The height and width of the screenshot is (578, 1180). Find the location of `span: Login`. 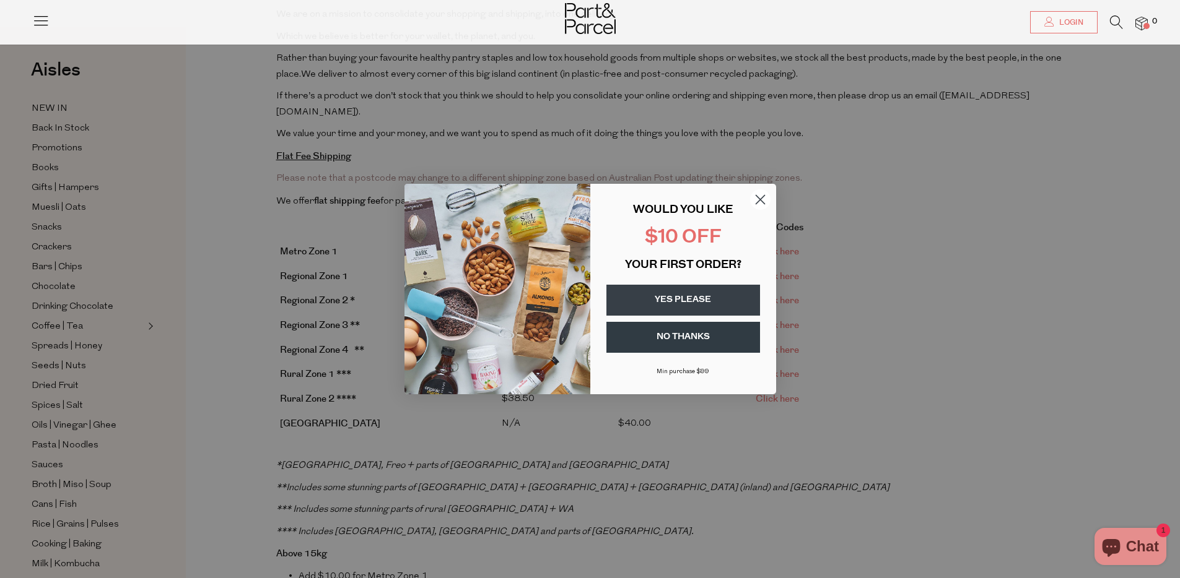

span: Login is located at coordinates (1070, 22).